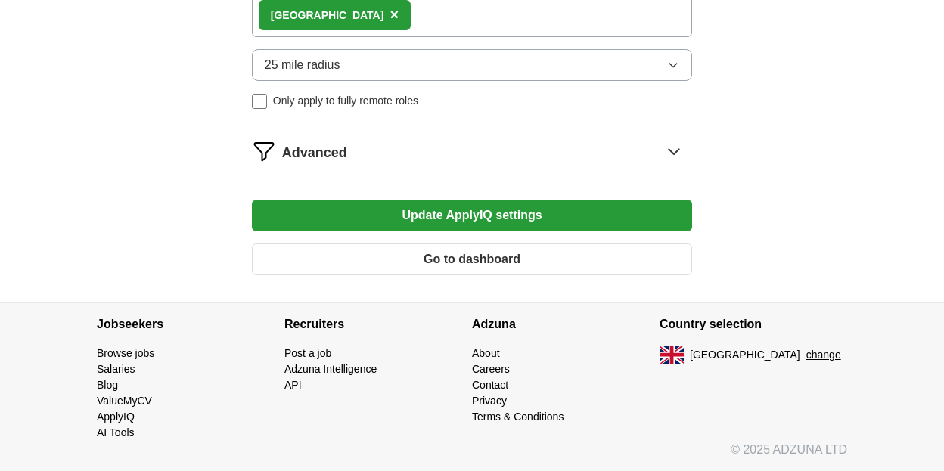 This screenshot has width=944, height=471. What do you see at coordinates (472, 456) in the screenshot?
I see `div: © 2025 ADZUNA LTD` at bounding box center [472, 456].